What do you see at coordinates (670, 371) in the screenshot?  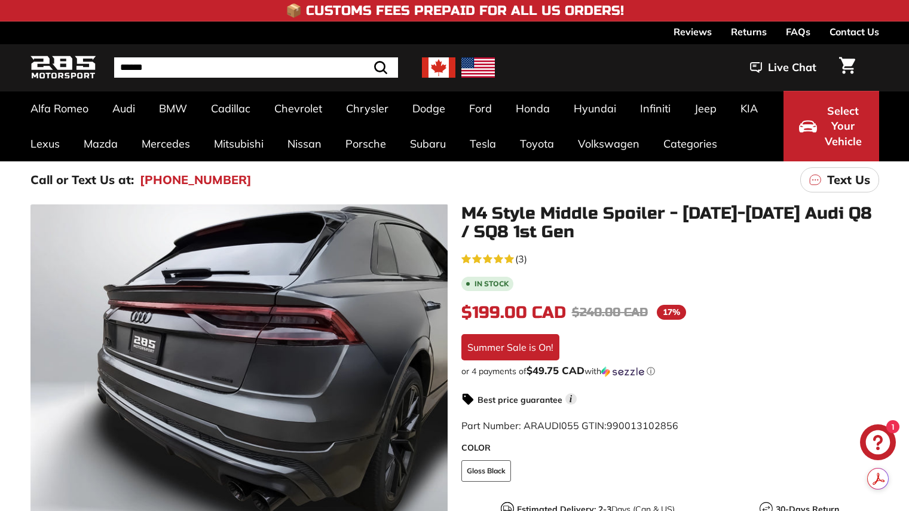 I see `div: or 4 payments of$49.75 CADwithSezzle Click to learn more about Sezzle` at bounding box center [670, 371].